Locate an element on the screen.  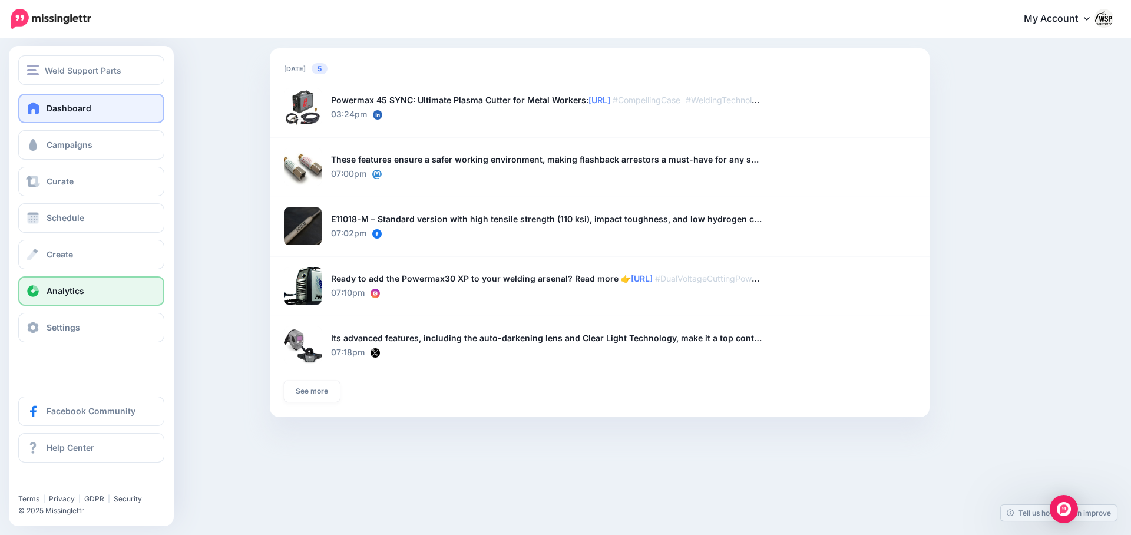
span: 03:24pm is located at coordinates (349, 114).